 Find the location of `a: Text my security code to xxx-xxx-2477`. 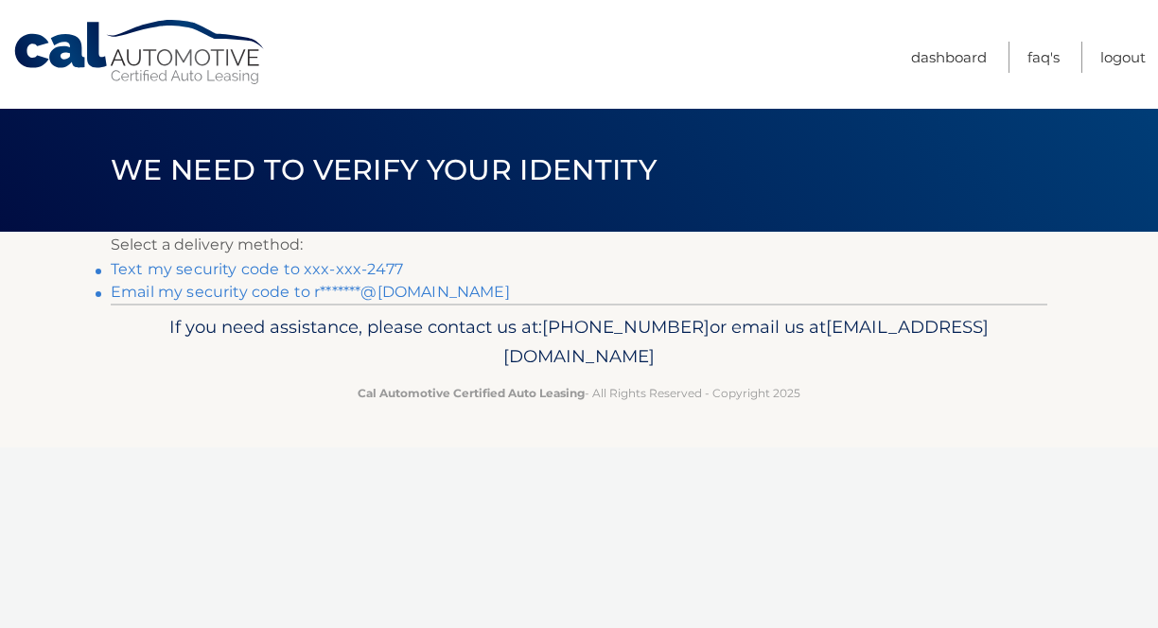

a: Text my security code to xxx-xxx-2477 is located at coordinates (256, 269).